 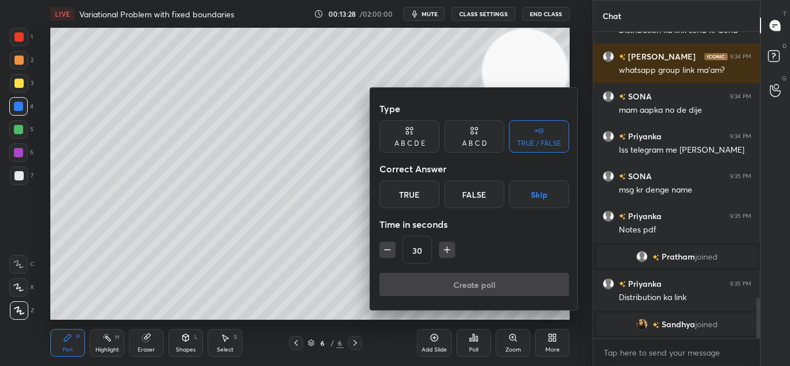 What do you see at coordinates (474, 143) in the screenshot?
I see `div: A B C D` at bounding box center [474, 143].